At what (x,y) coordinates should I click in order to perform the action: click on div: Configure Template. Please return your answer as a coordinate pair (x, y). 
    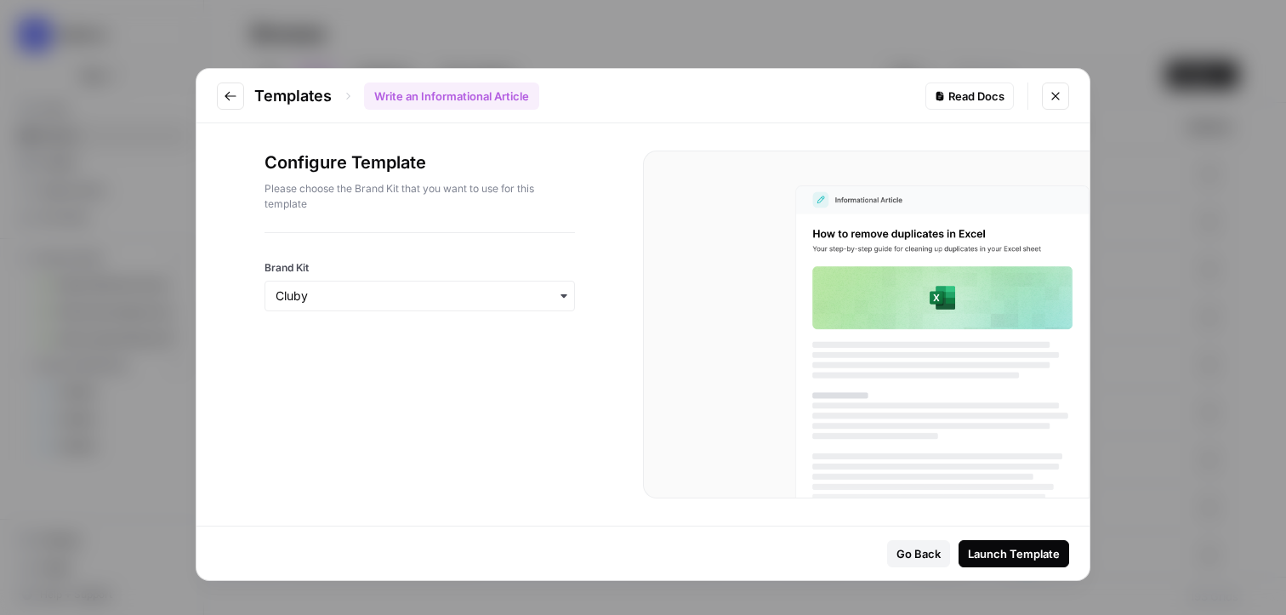
    Looking at the image, I should click on (419, 191).